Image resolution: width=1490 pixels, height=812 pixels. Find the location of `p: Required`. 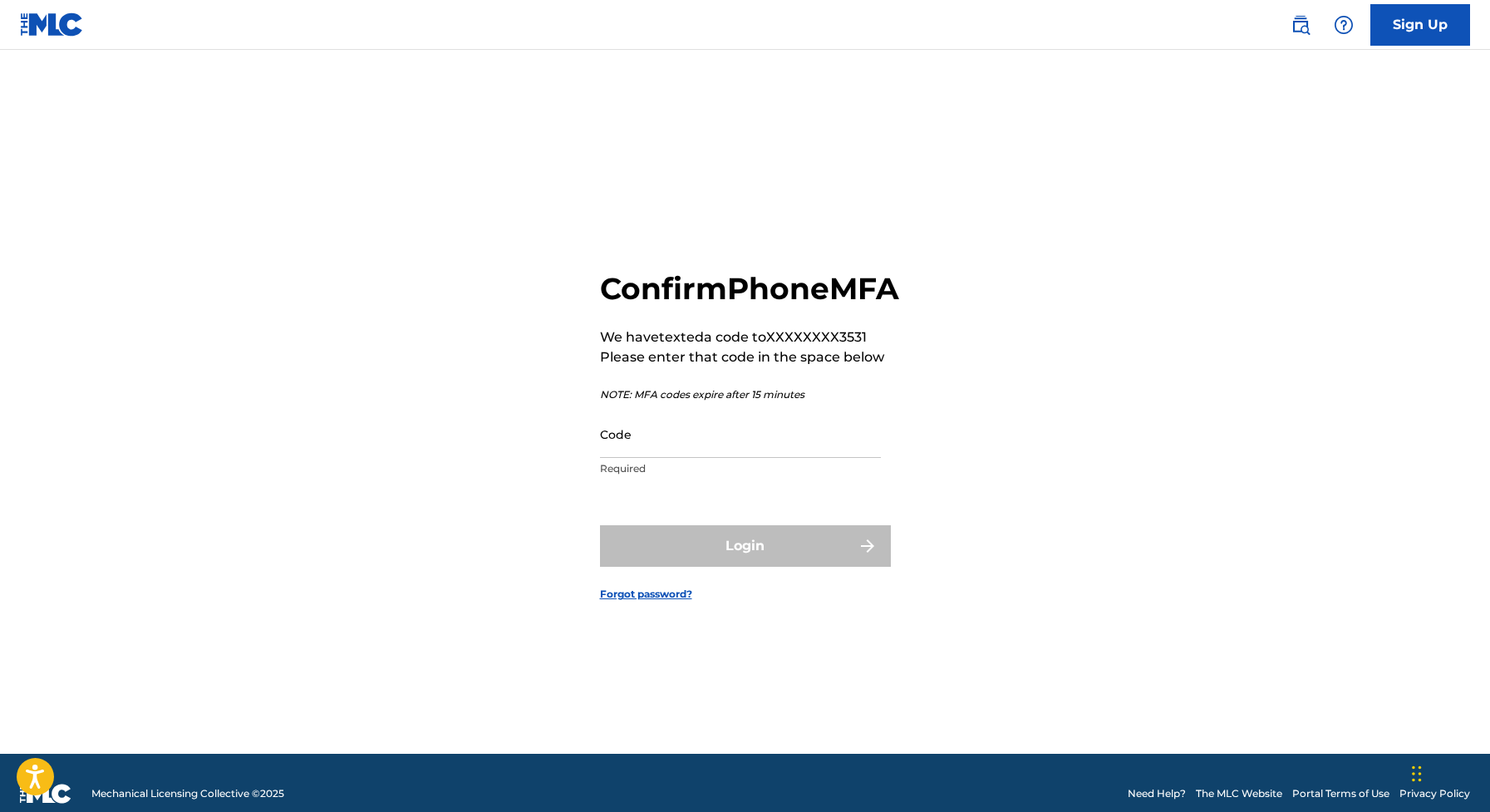

p: Required is located at coordinates (740, 468).